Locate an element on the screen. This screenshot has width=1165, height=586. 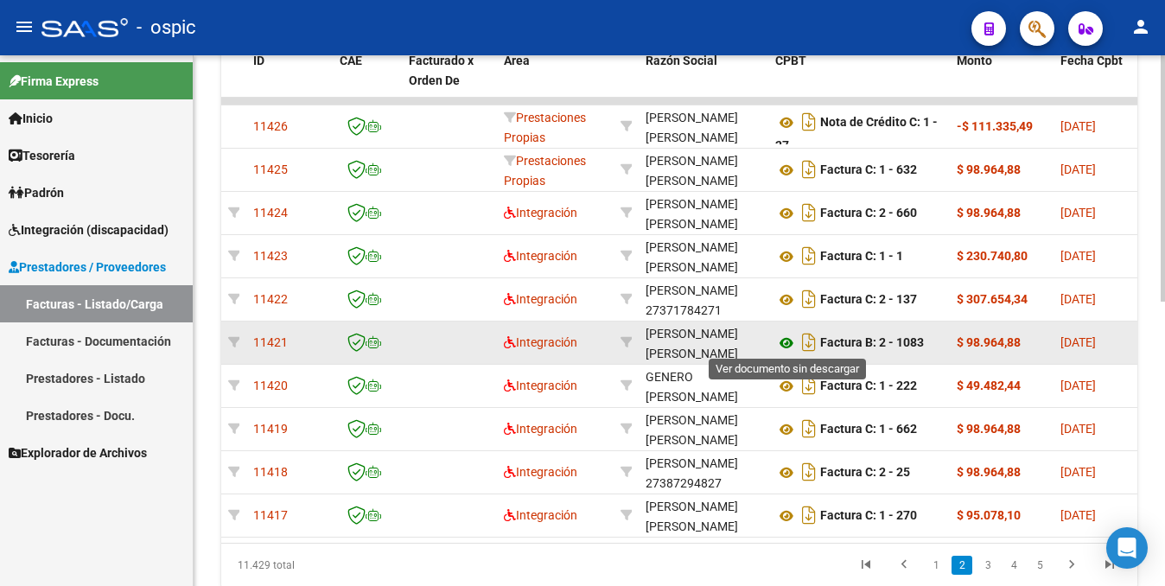
strong: -$ 111.335,49 is located at coordinates (995, 126).